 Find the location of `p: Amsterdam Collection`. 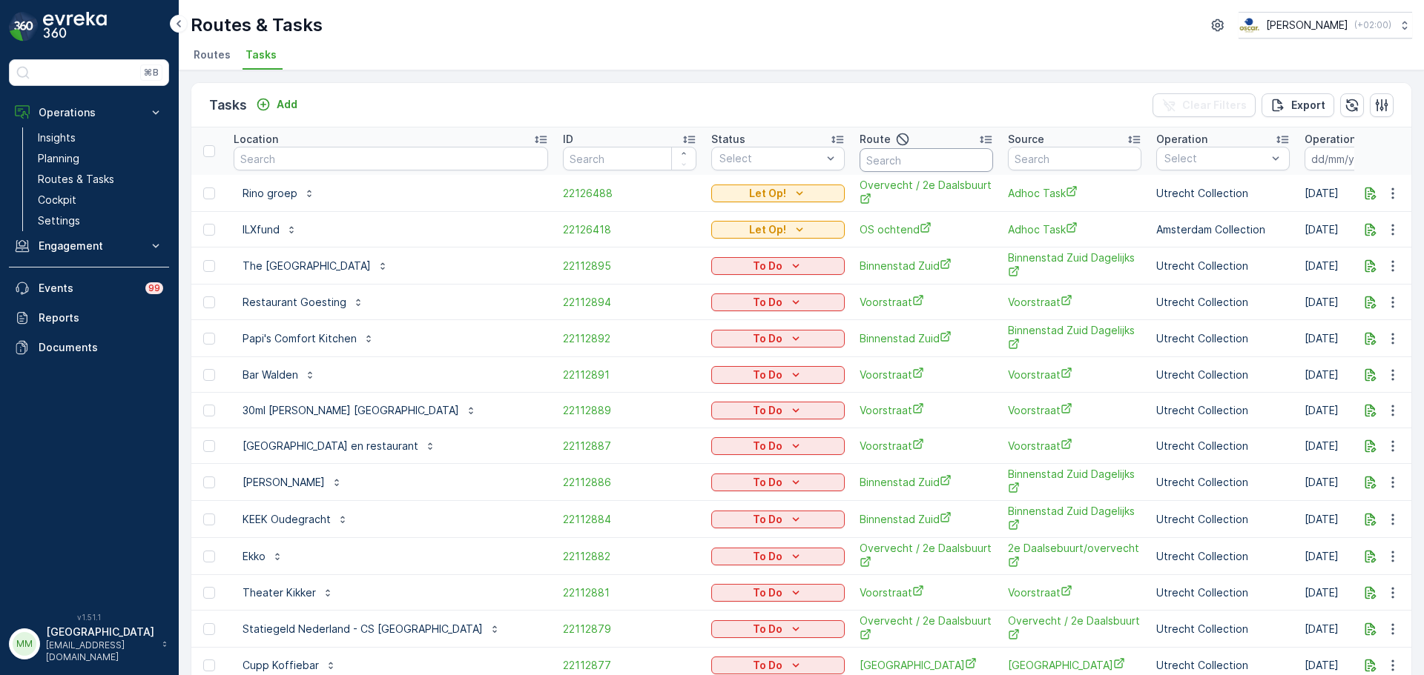

p: Amsterdam Collection is located at coordinates (1223, 230).